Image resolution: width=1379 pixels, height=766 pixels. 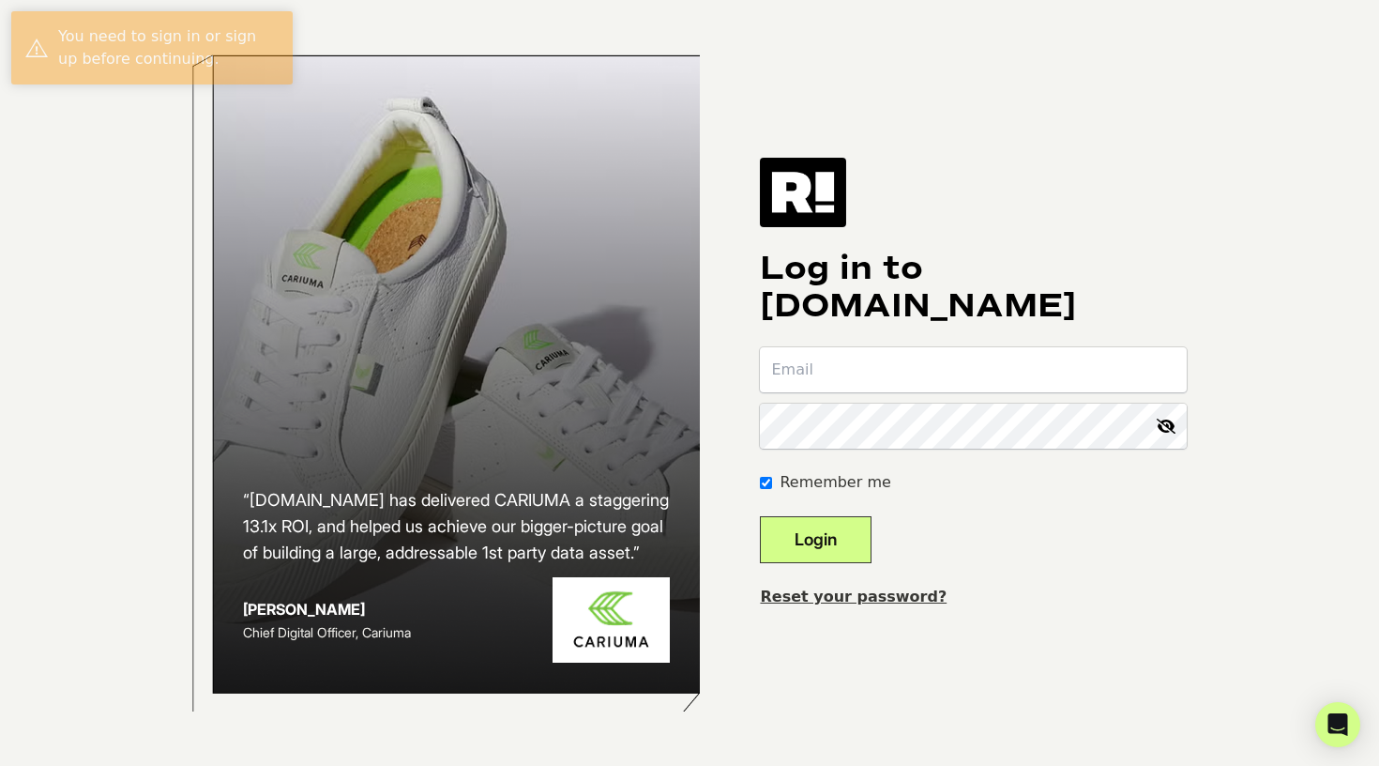 I want to click on div: Open Intercom Messenger, so click(x=1338, y=724).